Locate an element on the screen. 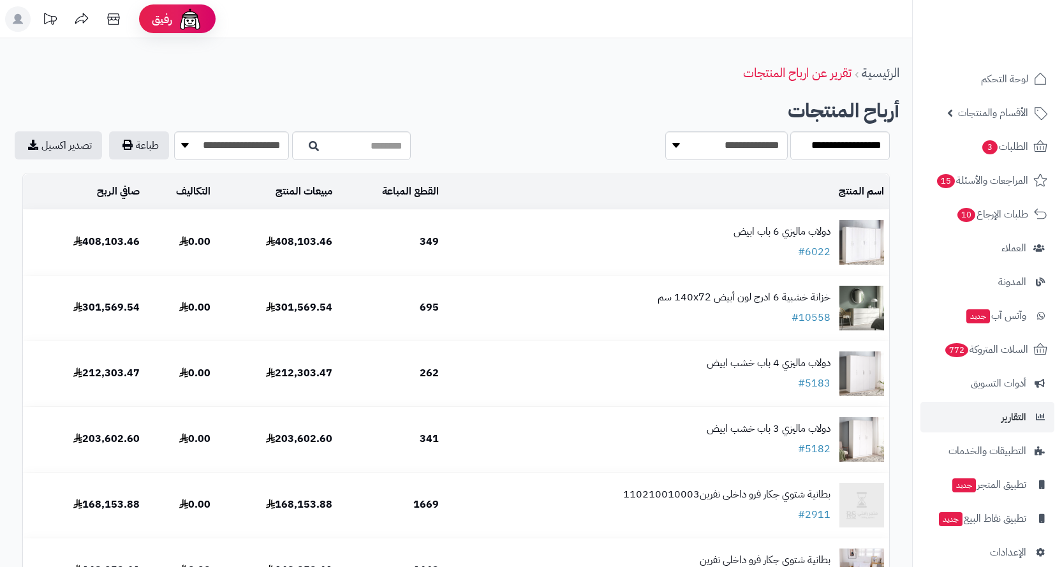  a: تصدير اكسيل is located at coordinates (58, 145).